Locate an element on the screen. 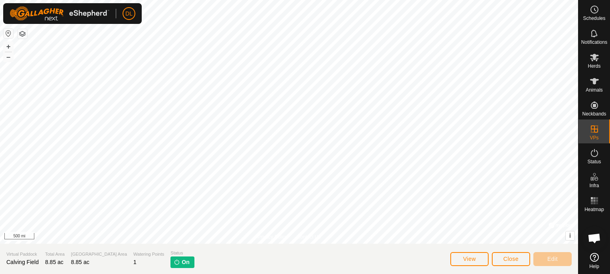 Image resolution: width=610 pixels, height=274 pixels. a: Help is located at coordinates (594, 261).